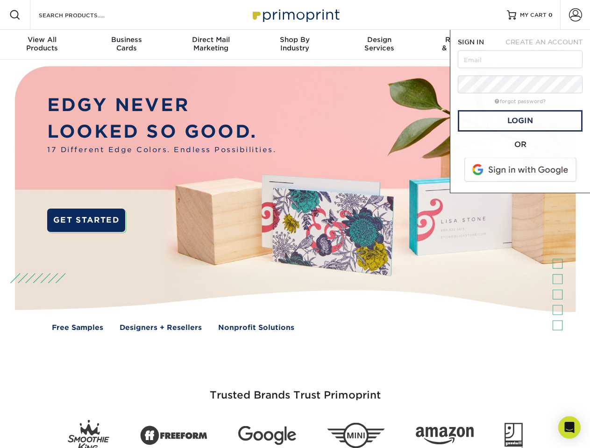  What do you see at coordinates (295, 390) in the screenshot?
I see `h3: Trusted Brands Trust Primoprint` at bounding box center [295, 390].